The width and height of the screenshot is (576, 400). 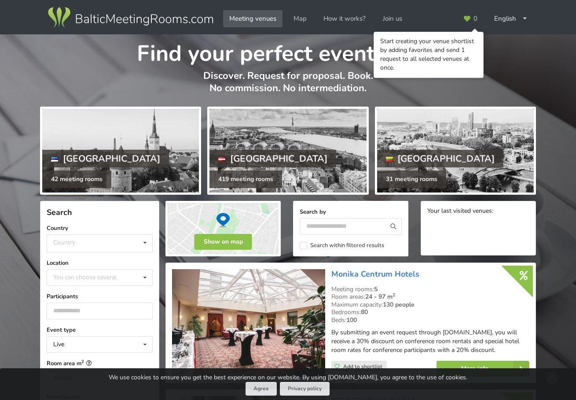 What do you see at coordinates (376, 289) in the screenshot?
I see `strong: 5` at bounding box center [376, 289].